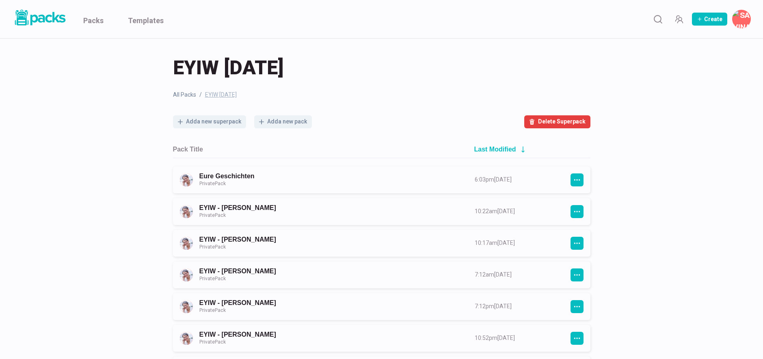 The height and width of the screenshot is (359, 763). I want to click on button: Manage Team Invites, so click(679, 19).